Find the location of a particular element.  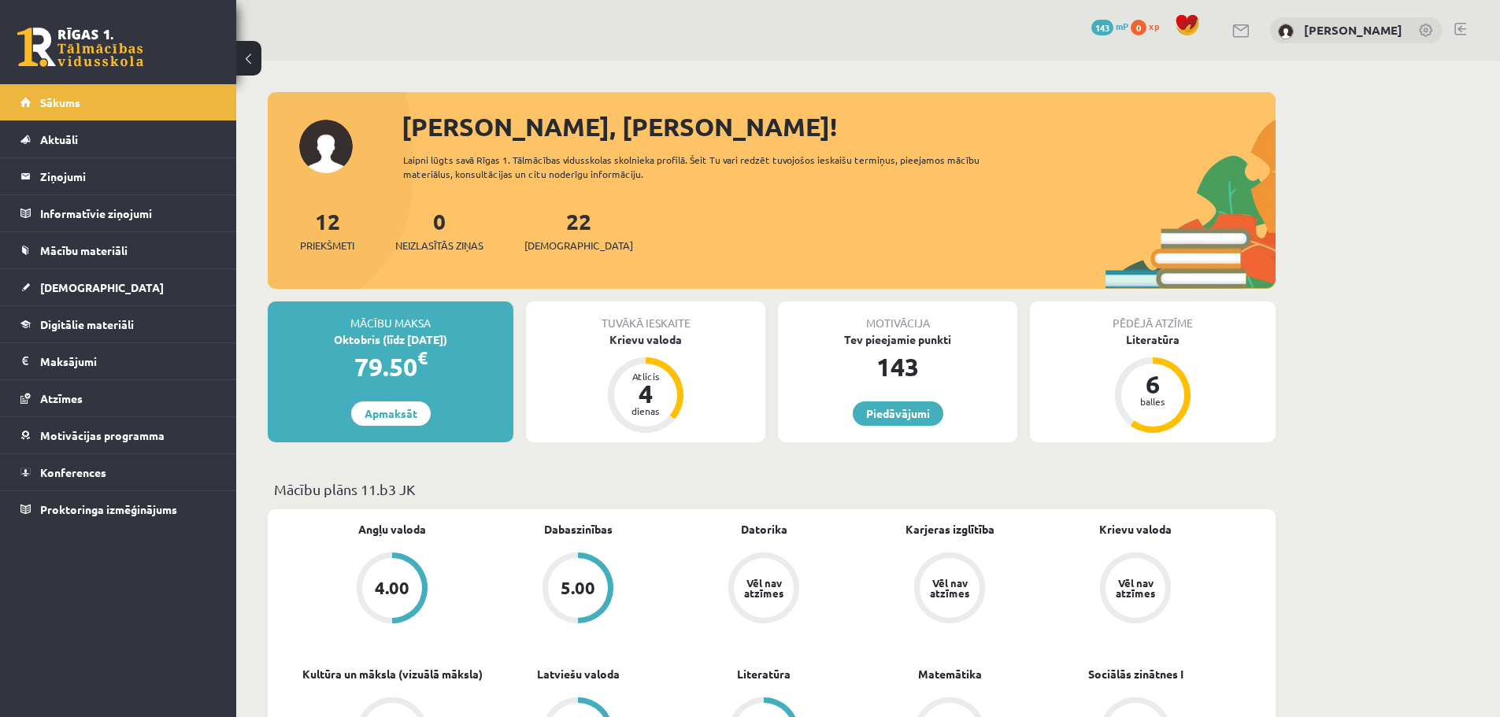

a: Matemātika is located at coordinates (949, 674).